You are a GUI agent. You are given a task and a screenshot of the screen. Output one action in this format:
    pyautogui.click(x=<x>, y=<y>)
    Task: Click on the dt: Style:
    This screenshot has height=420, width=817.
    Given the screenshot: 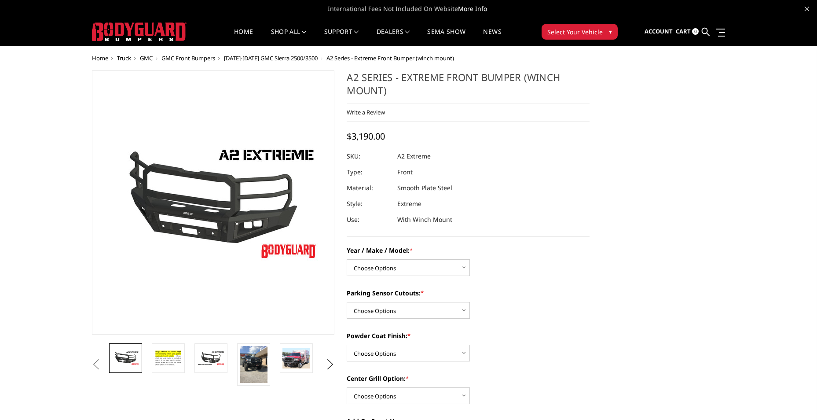 What is the action you would take?
    pyautogui.click(x=369, y=204)
    